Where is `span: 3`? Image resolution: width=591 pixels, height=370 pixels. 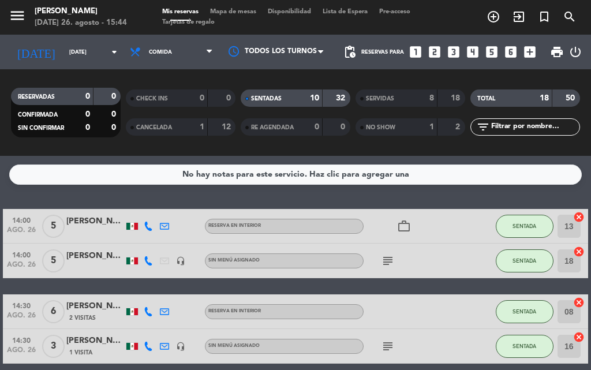 span: 3 is located at coordinates (53, 346).